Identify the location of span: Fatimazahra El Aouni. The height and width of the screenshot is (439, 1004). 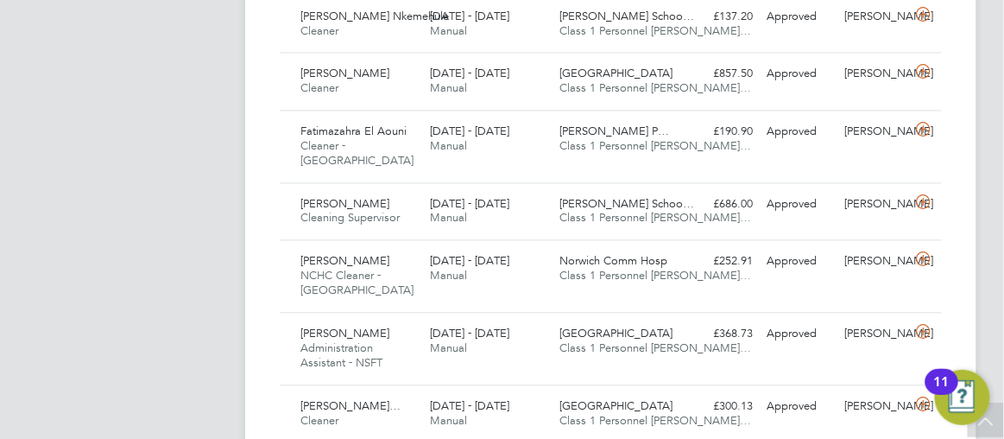
(353, 131).